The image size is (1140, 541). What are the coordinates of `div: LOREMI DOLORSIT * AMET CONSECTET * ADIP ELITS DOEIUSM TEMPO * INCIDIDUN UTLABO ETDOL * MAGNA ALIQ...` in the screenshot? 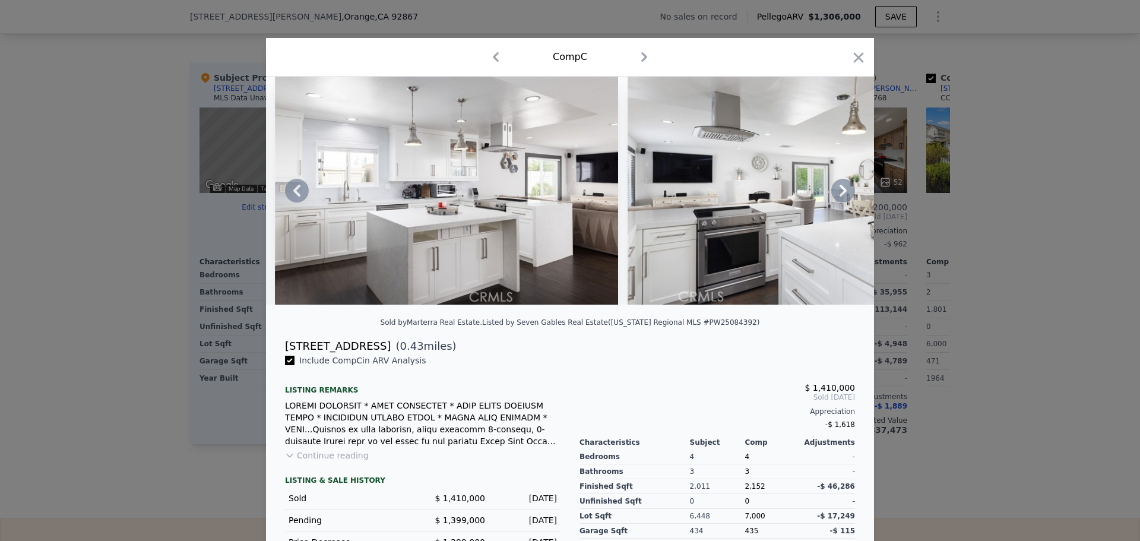 It's located at (423, 423).